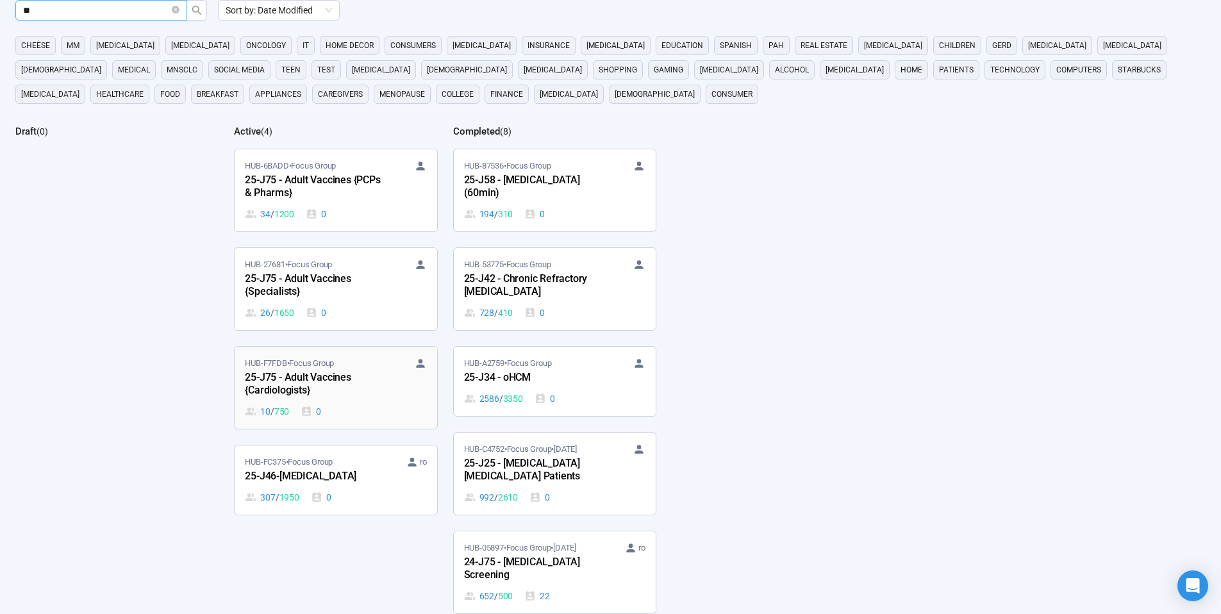 The width and height of the screenshot is (1221, 614). I want to click on div: Open Intercom Messenger, so click(1193, 586).